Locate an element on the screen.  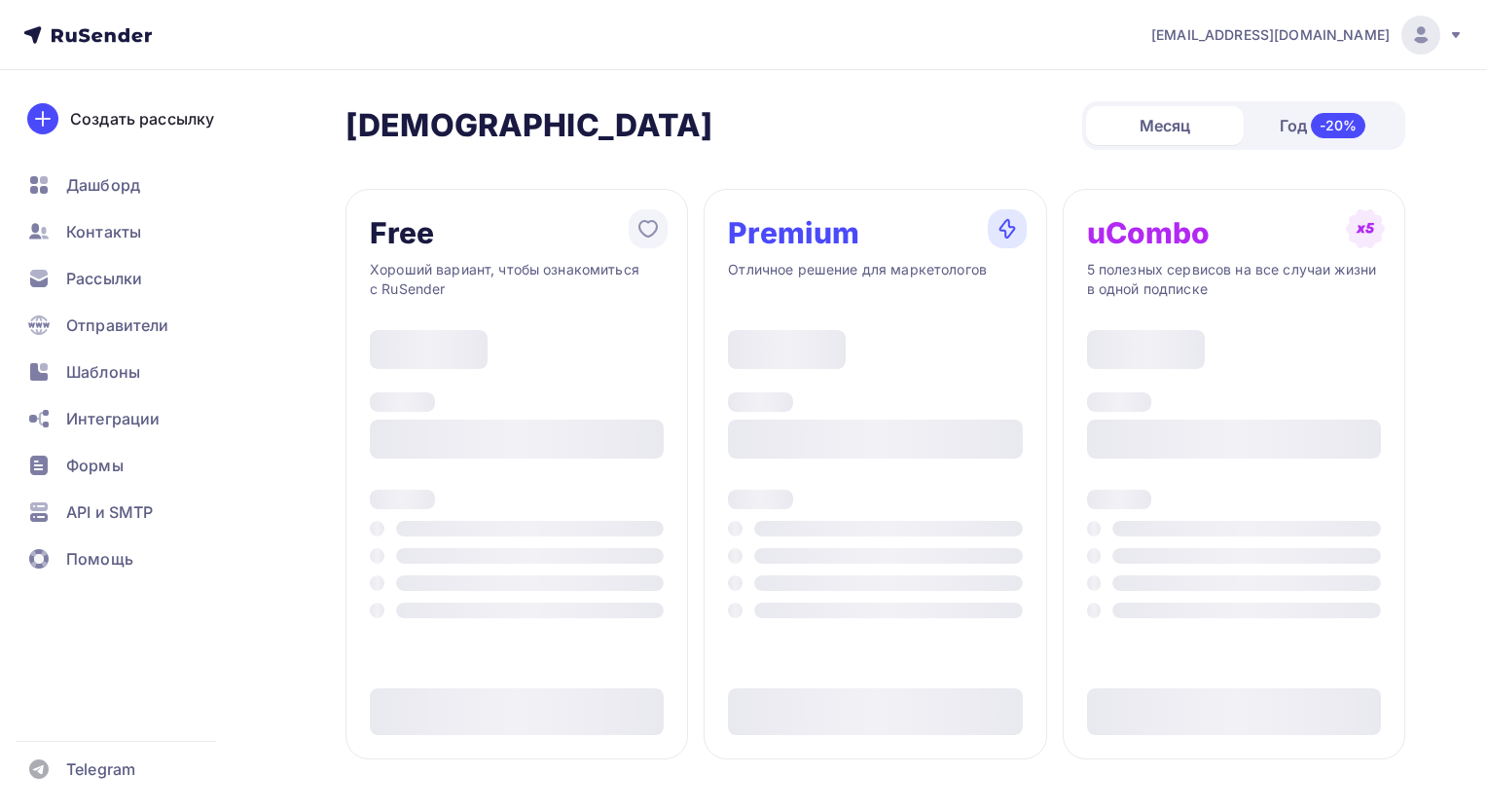
a: Отправители is located at coordinates (132, 325).